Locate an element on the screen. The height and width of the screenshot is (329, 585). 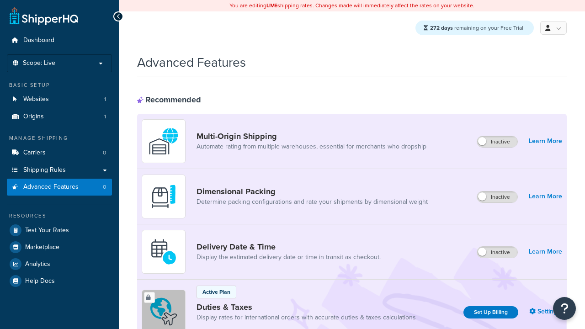
span: Advanced Features is located at coordinates (51, 187).